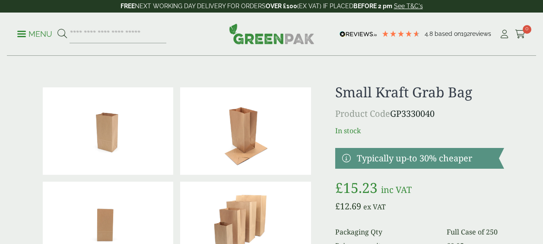 The image size is (543, 244). I want to click on a: Menu, so click(35, 33).